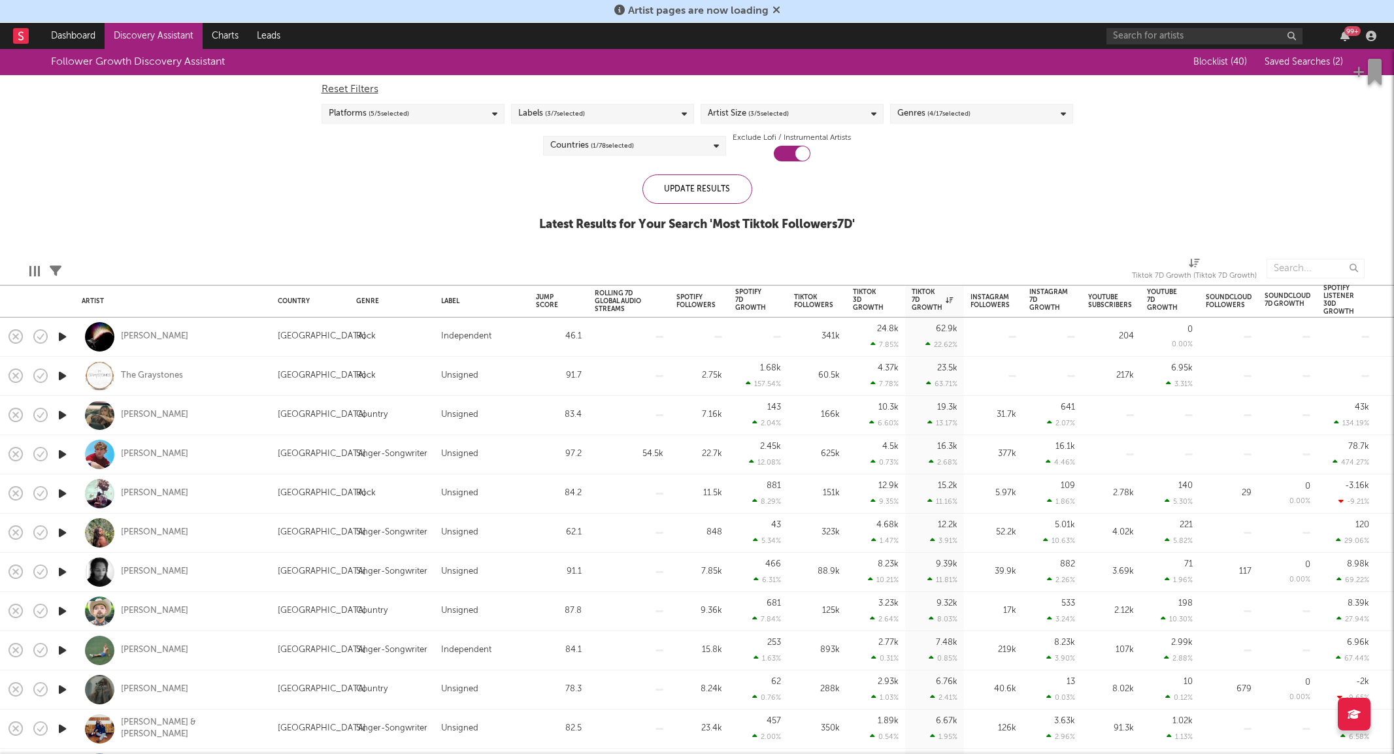 The height and width of the screenshot is (754, 1394). I want to click on div: 0.12 %, so click(1179, 697).